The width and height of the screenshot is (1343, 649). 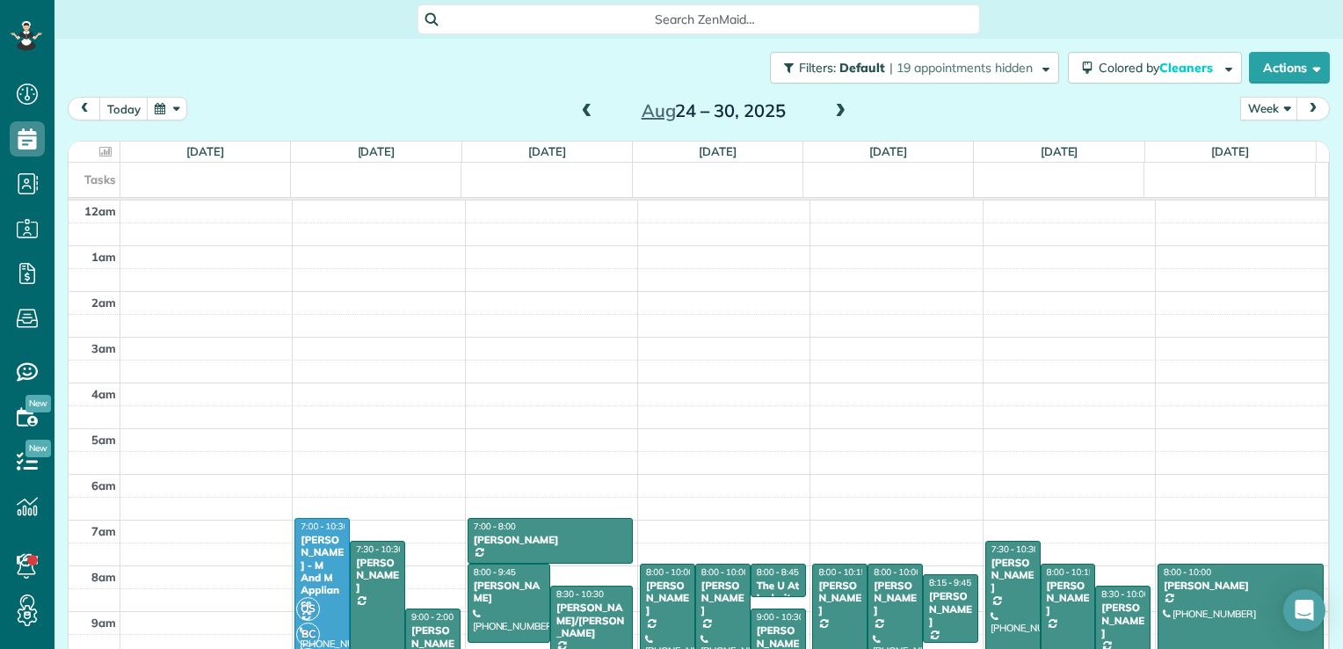 What do you see at coordinates (495, 526) in the screenshot?
I see `span: 7:00 - 8:00` at bounding box center [495, 526].